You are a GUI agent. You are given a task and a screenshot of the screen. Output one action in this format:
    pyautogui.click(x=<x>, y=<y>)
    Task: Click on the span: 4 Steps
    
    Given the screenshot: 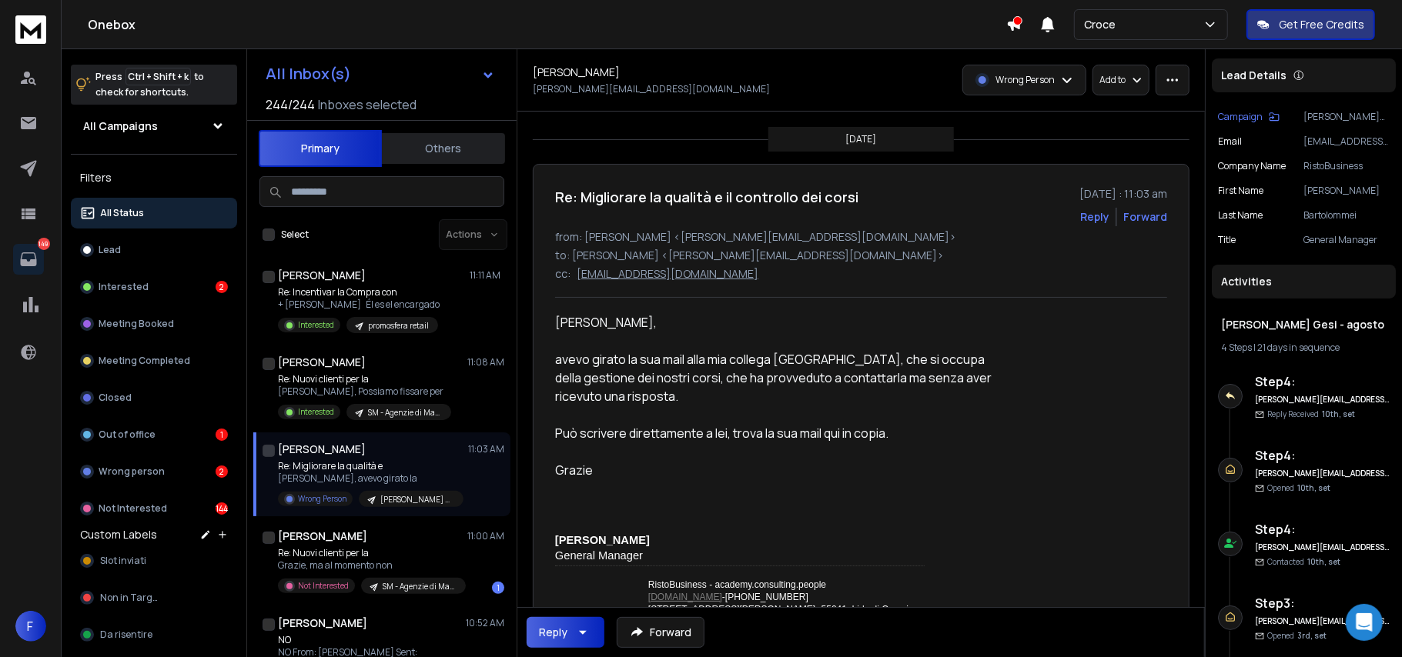 What is the action you would take?
    pyautogui.click(x=1236, y=347)
    